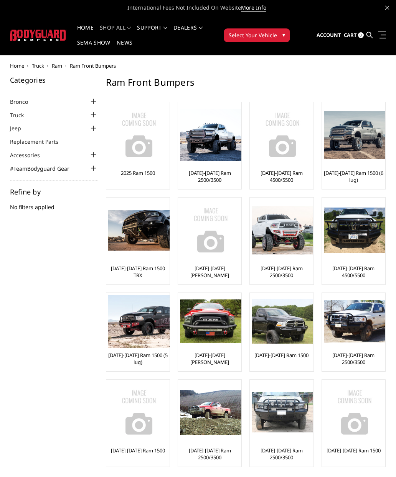 The width and height of the screenshot is (396, 477). I want to click on a: Replacement Parts, so click(39, 141).